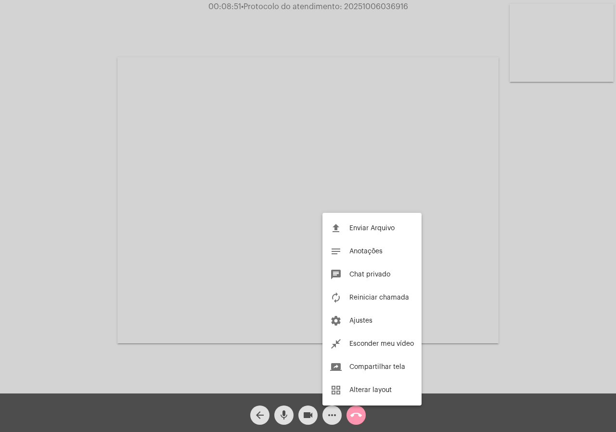 This screenshot has width=616, height=432. I want to click on span: Compartilhar tela, so click(377, 367).